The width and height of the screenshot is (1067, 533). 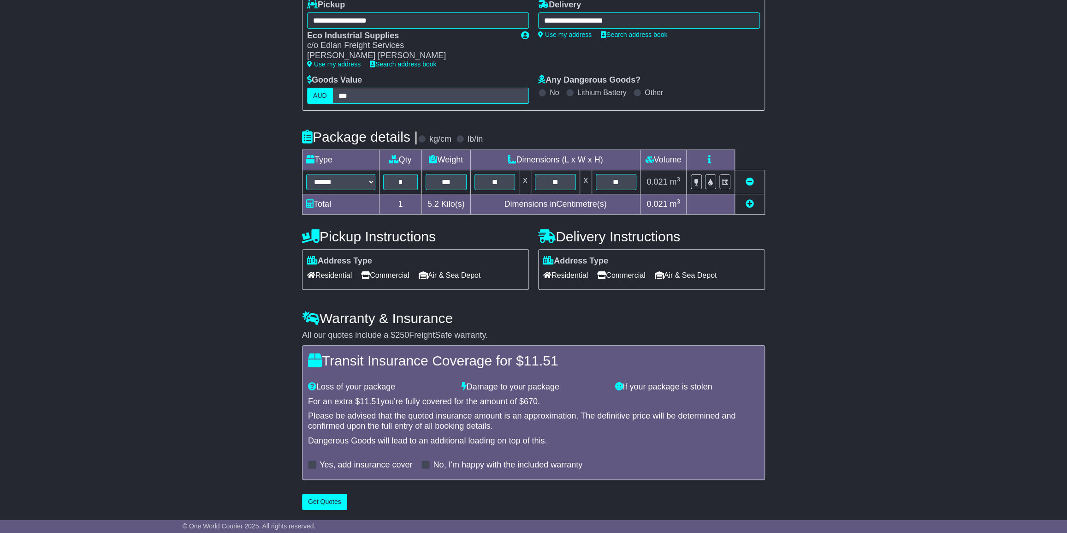 I want to click on h4: Delivery Instructions, so click(x=652, y=236).